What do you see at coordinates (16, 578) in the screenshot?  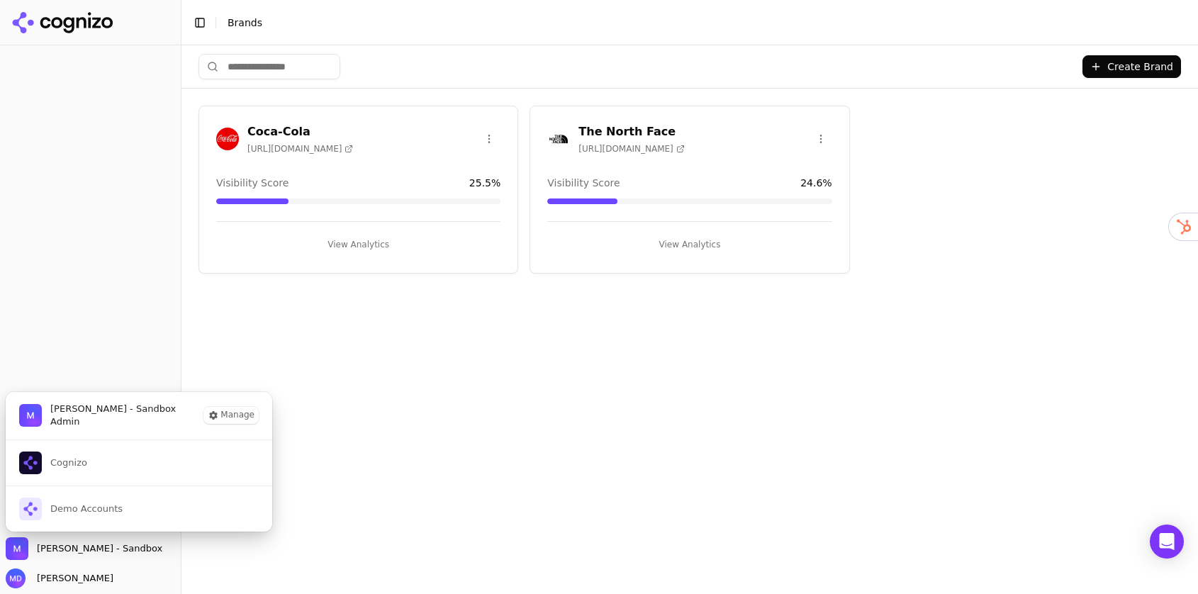 I see `img: Melissa Dowd` at bounding box center [16, 578].